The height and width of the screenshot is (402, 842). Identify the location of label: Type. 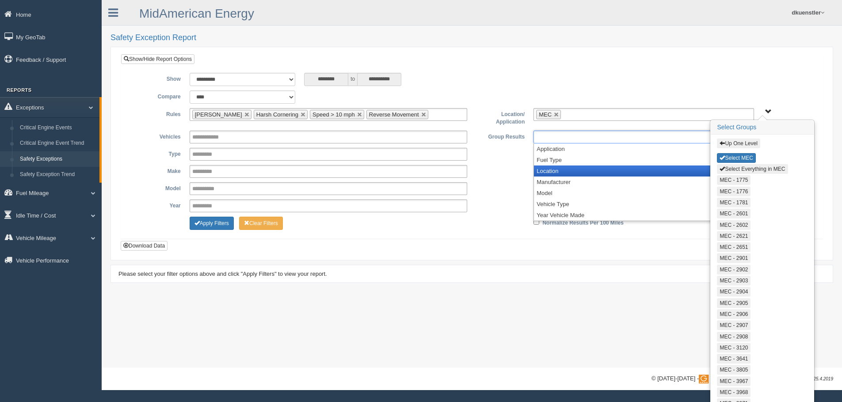
(156, 153).